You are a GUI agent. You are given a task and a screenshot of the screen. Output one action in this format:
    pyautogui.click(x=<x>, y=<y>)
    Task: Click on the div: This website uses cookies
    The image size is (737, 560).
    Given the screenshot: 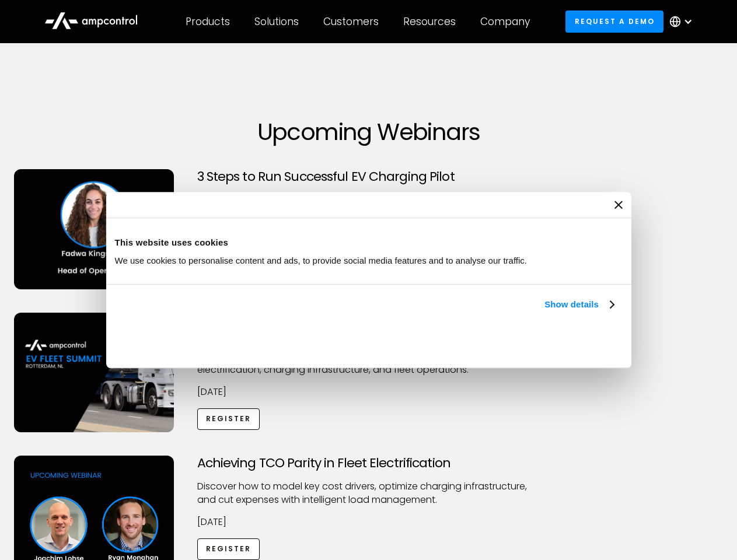 What is the action you would take?
    pyautogui.click(x=369, y=243)
    